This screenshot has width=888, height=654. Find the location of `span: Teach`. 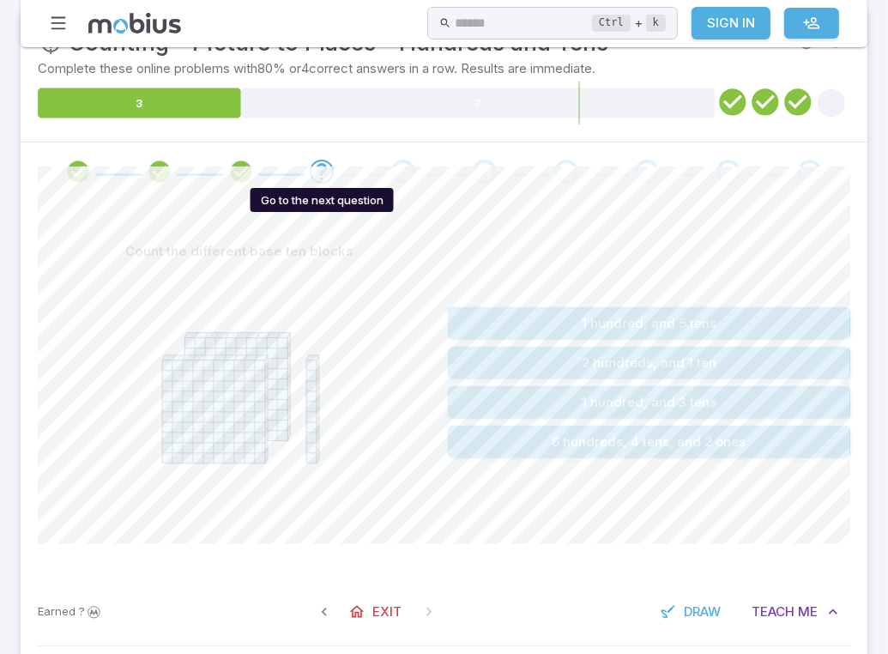

span: Teach is located at coordinates (773, 612).